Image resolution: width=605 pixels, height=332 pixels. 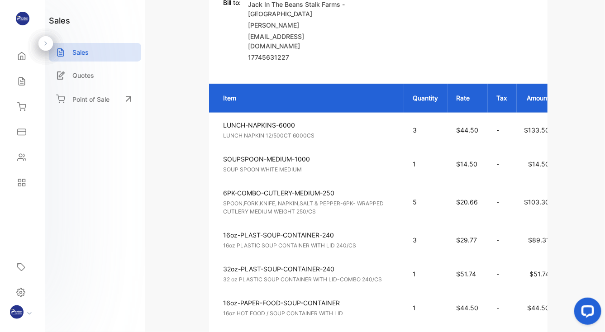 What do you see at coordinates (301, 57) in the screenshot?
I see `p: 17745631227` at bounding box center [301, 57].